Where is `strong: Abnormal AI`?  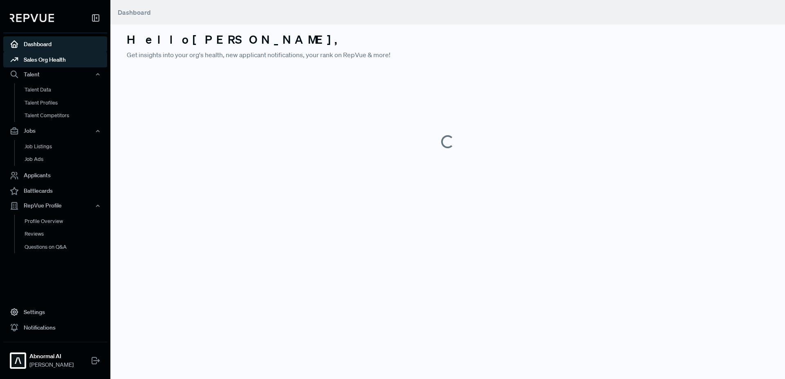 strong: Abnormal AI is located at coordinates (52, 356).